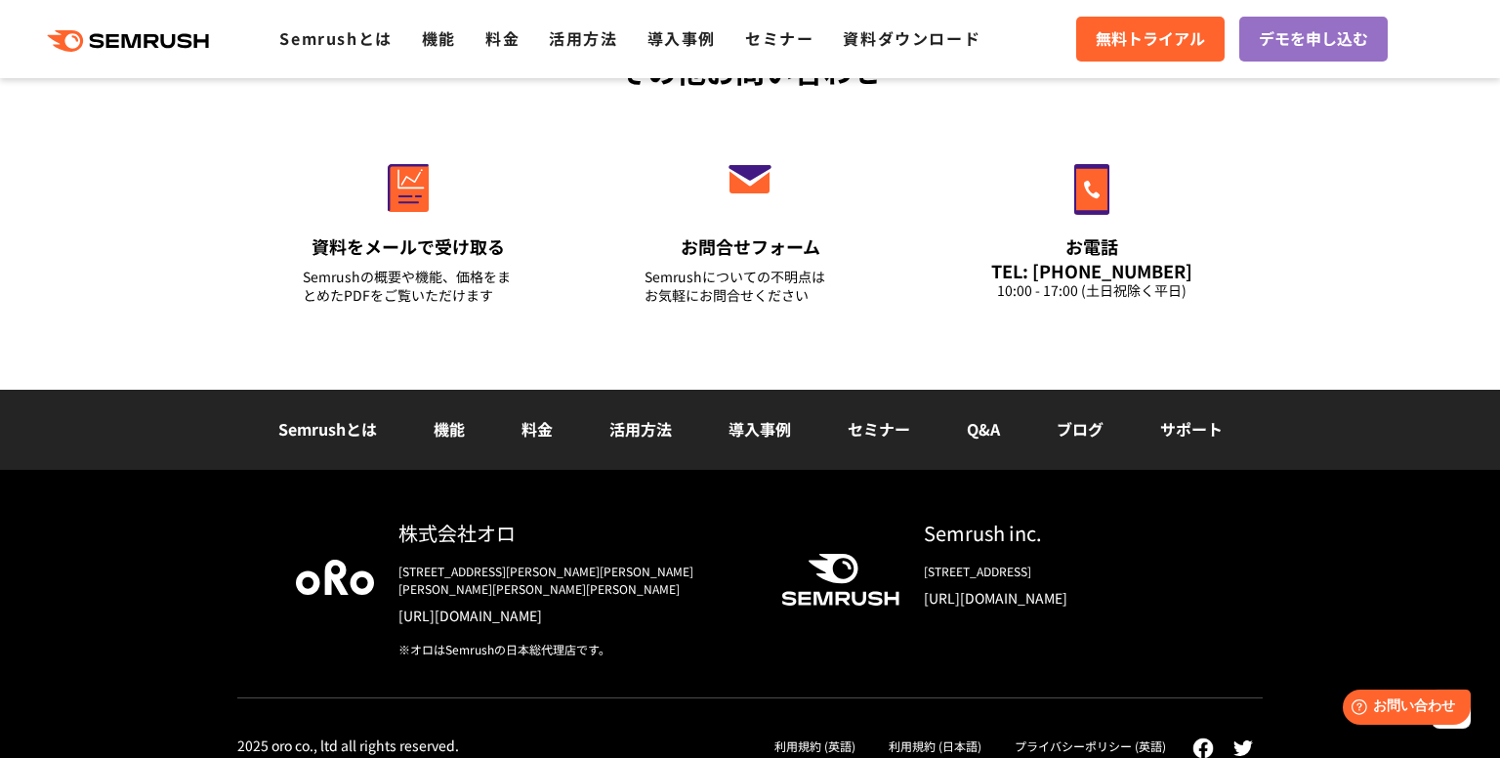 The image size is (1500, 758). Describe the element at coordinates (911, 38) in the screenshot. I see `a: 資料ダウンロード` at that location.